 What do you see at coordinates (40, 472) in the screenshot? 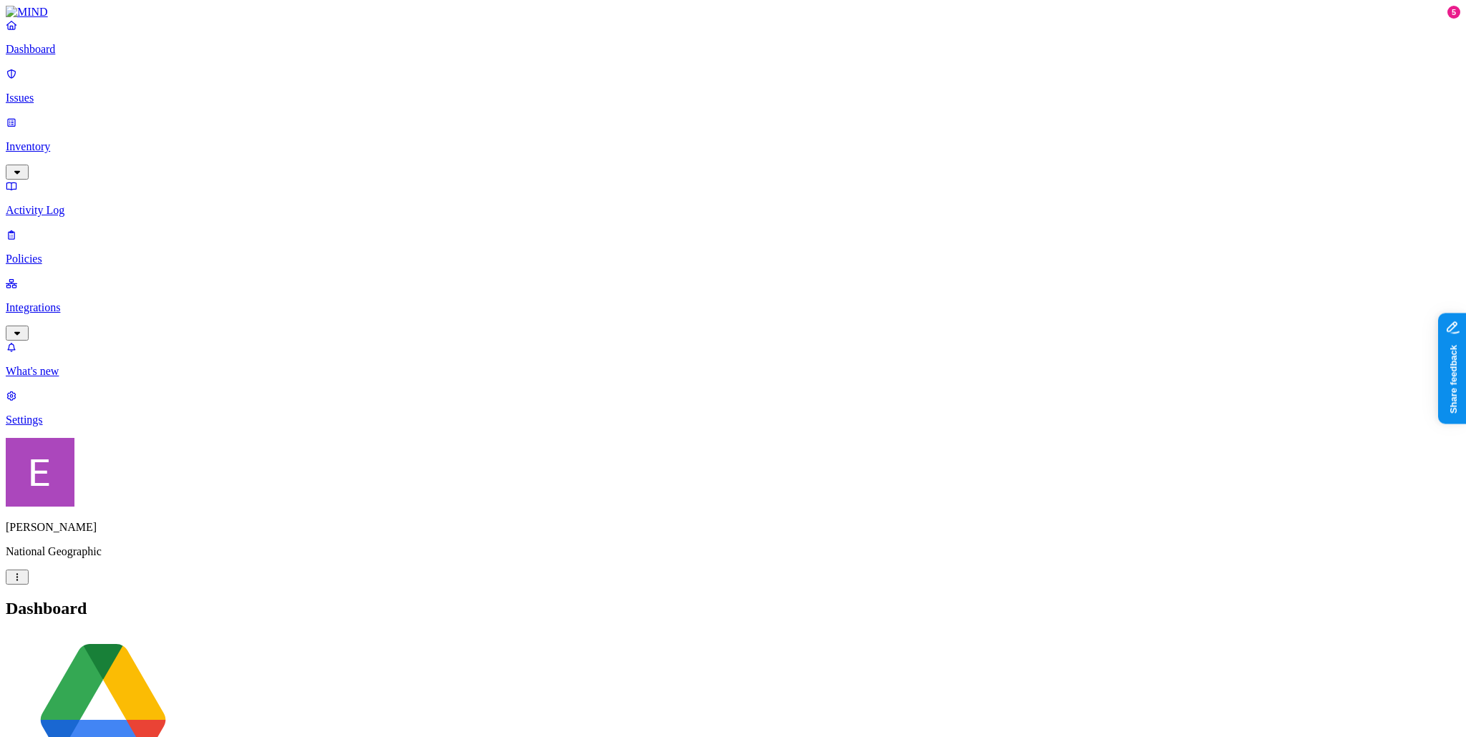
I see `img: Eran Barak` at bounding box center [40, 472].